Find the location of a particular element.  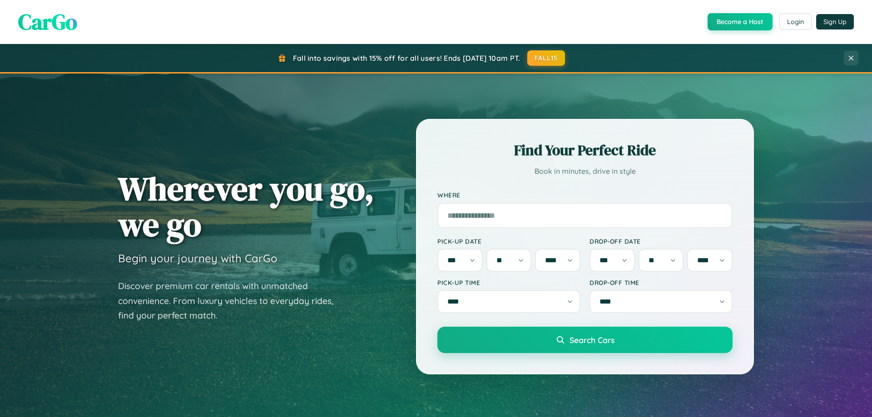

h1: Wherever you go, we go is located at coordinates (246, 207).